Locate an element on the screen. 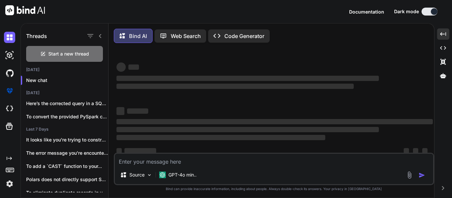 This screenshot has width=452, height=198. p: The error message you're encountering indicates that... is located at coordinates (67, 153).